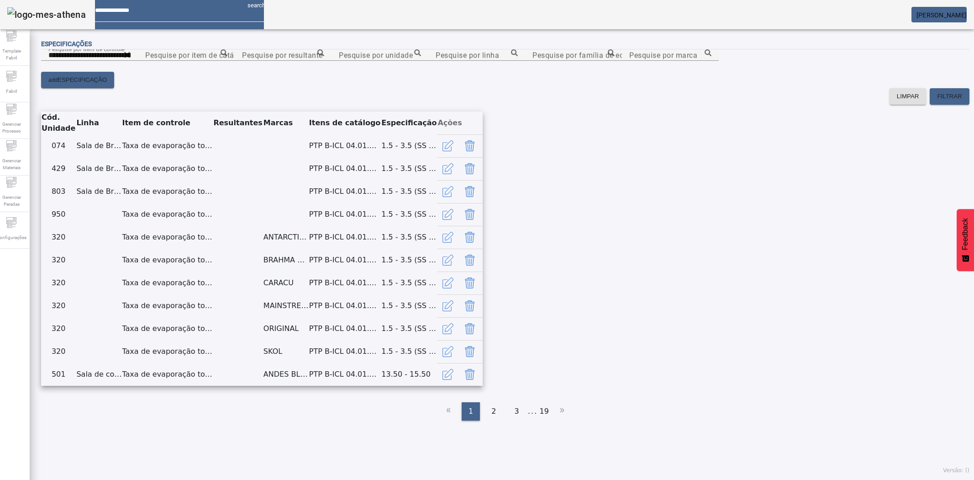 This screenshot has width=974, height=480. What do you see at coordinates (460, 123) in the screenshot?
I see `th: Ações` at bounding box center [460, 123].